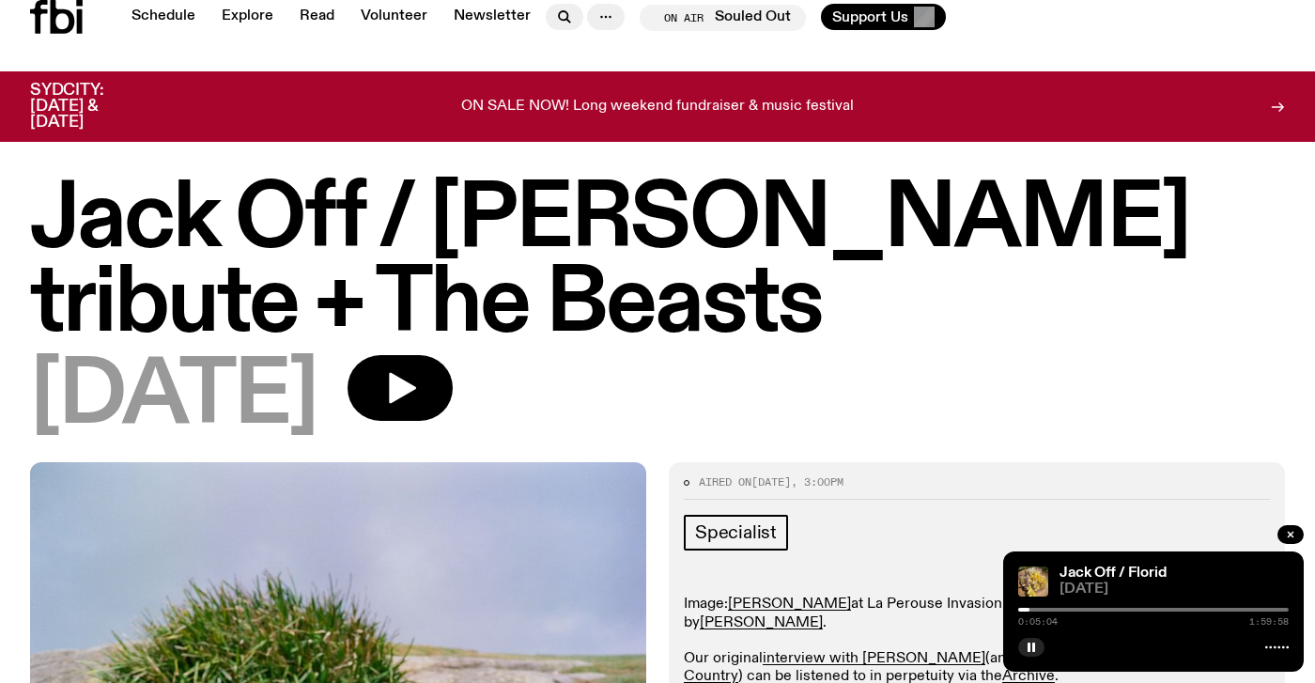 Image resolution: width=1315 pixels, height=683 pixels. I want to click on span: , 3:00pm, so click(817, 482).